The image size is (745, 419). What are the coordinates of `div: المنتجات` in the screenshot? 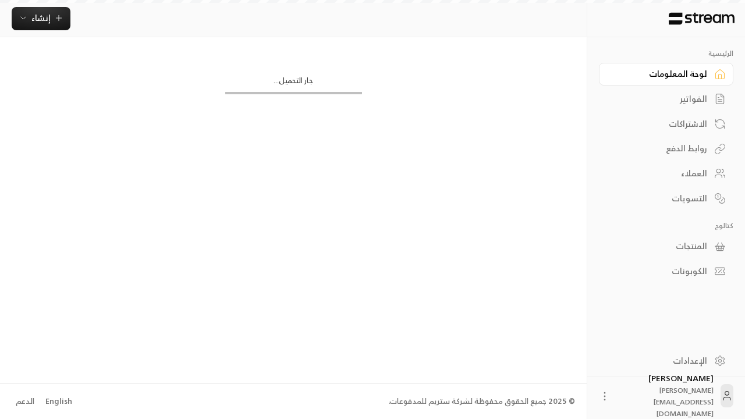 It's located at (660, 246).